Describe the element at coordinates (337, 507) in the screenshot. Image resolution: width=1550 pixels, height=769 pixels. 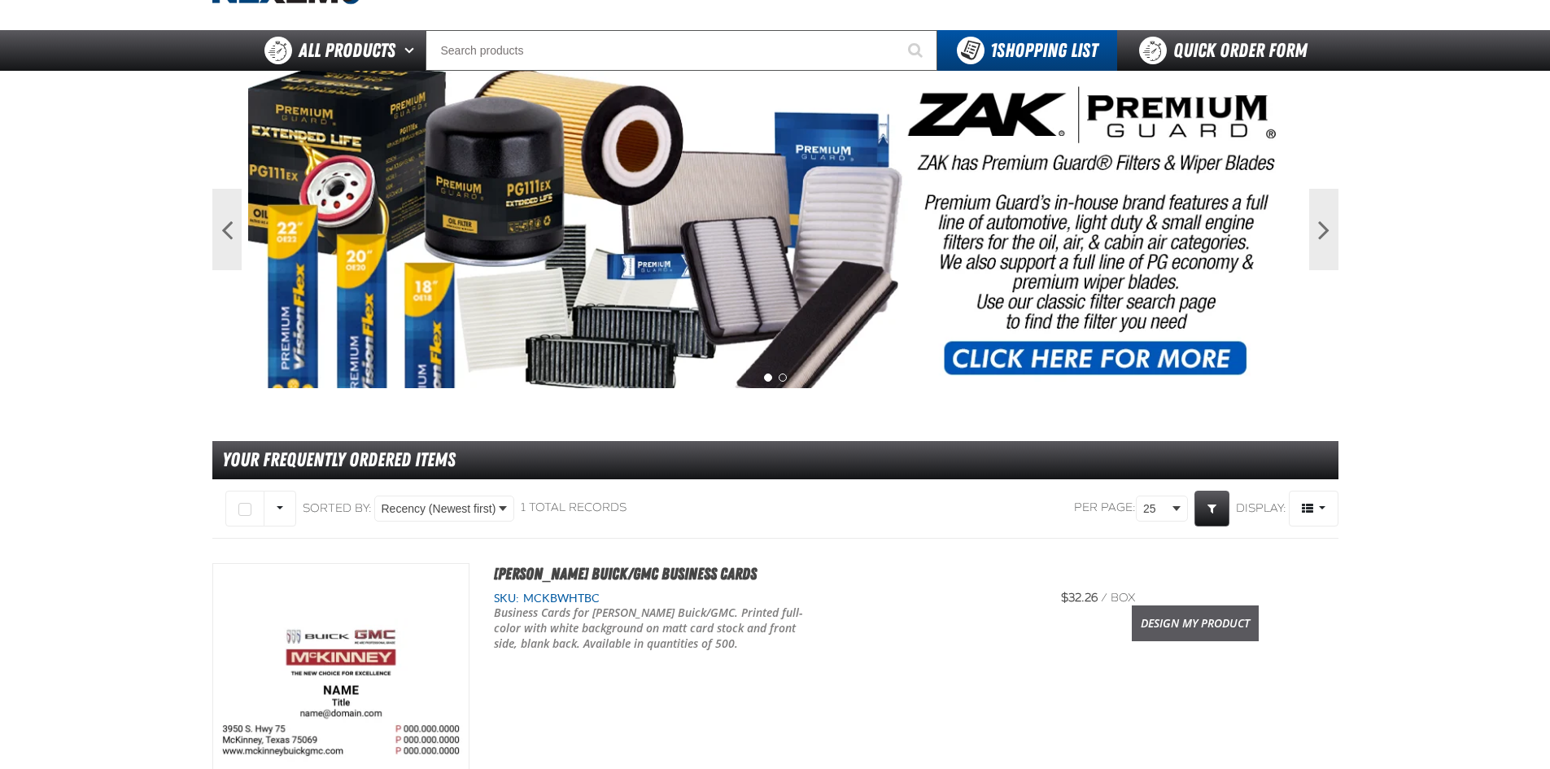
I see `span: Sorted By:` at that location.